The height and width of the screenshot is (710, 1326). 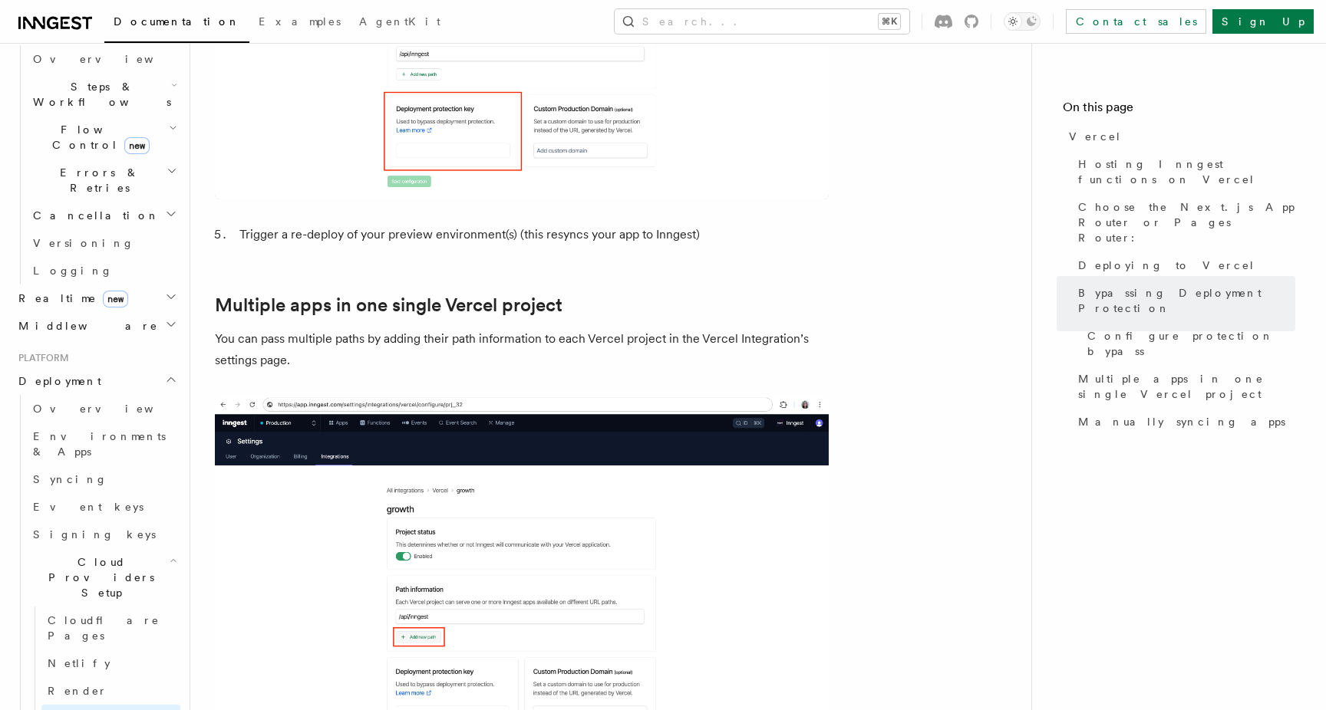 I want to click on span: Cloudflare Pages, so click(x=104, y=628).